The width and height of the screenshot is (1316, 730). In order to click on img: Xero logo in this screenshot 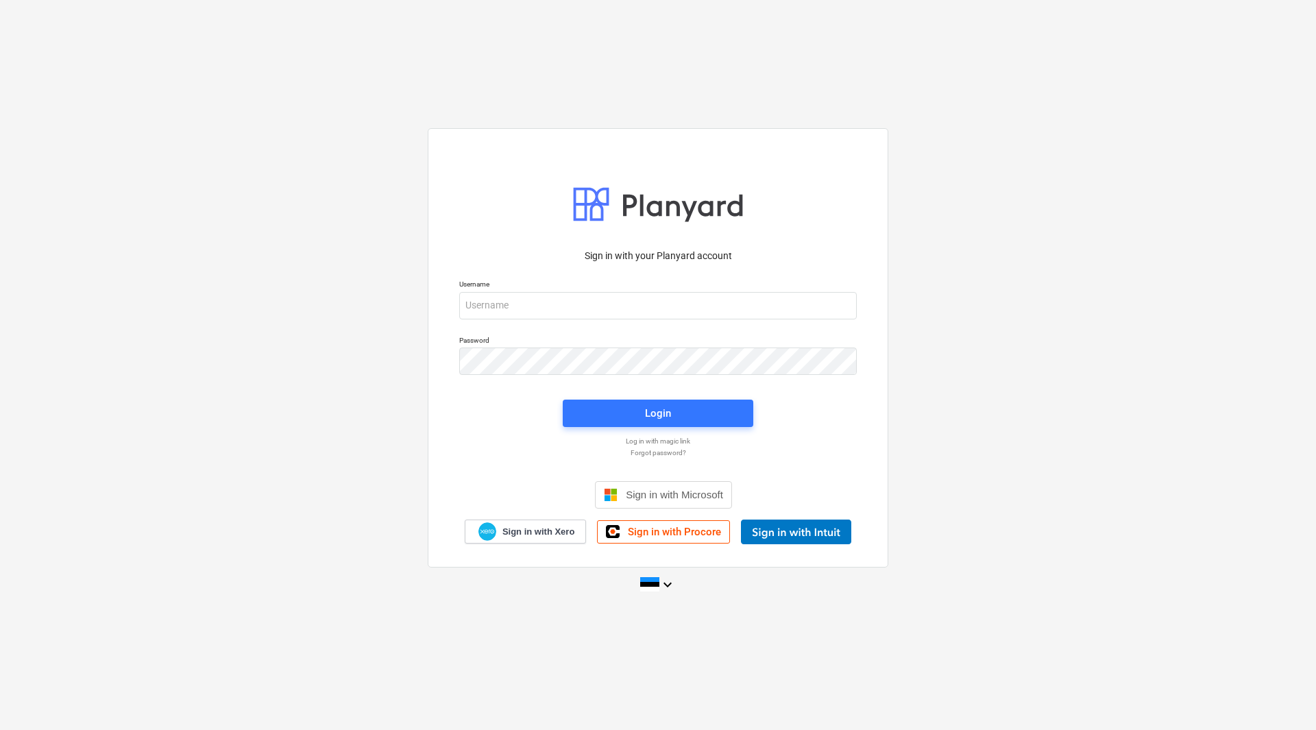, I will do `click(487, 531)`.